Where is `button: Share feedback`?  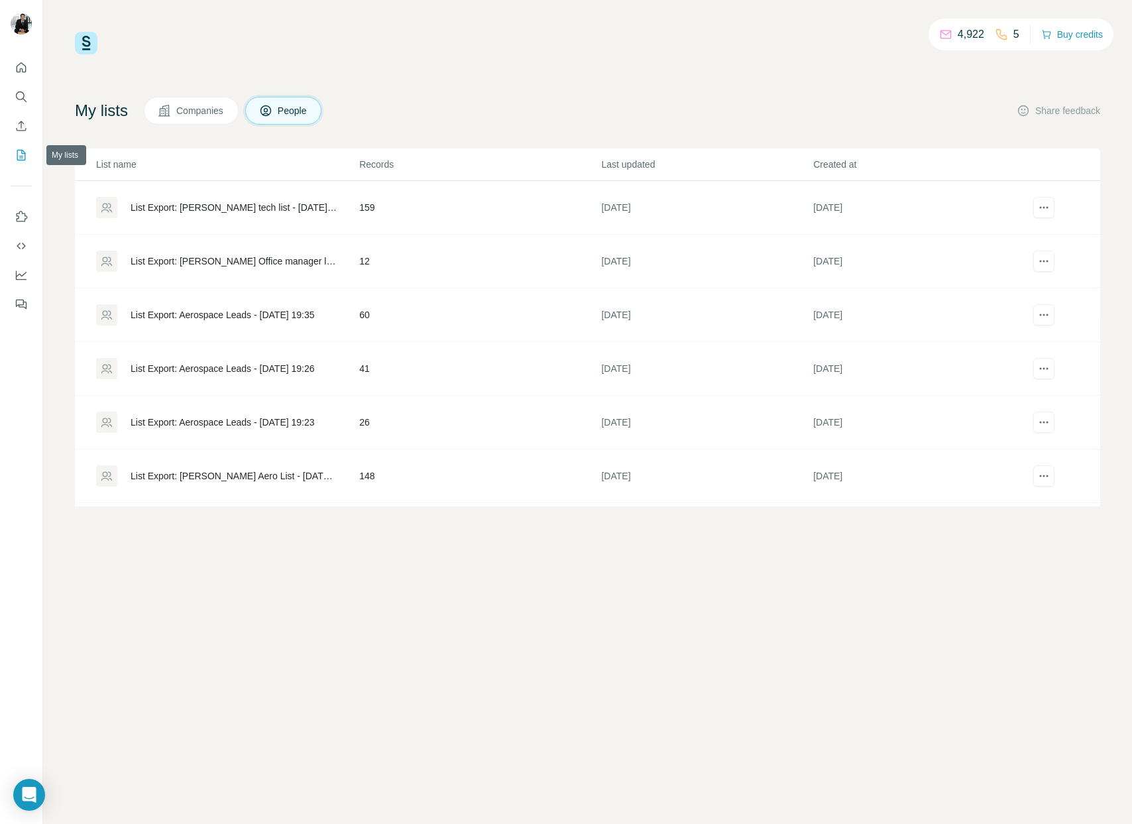
button: Share feedback is located at coordinates (1058, 111).